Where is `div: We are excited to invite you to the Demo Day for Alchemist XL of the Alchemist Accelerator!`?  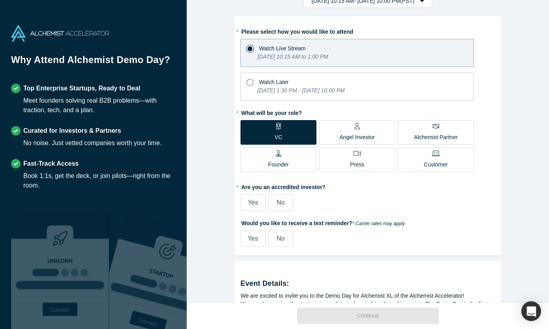
div: We are excited to invite you to the Demo Day for Alchemist XL of the Alchemist Accelerator! is located at coordinates (368, 295).